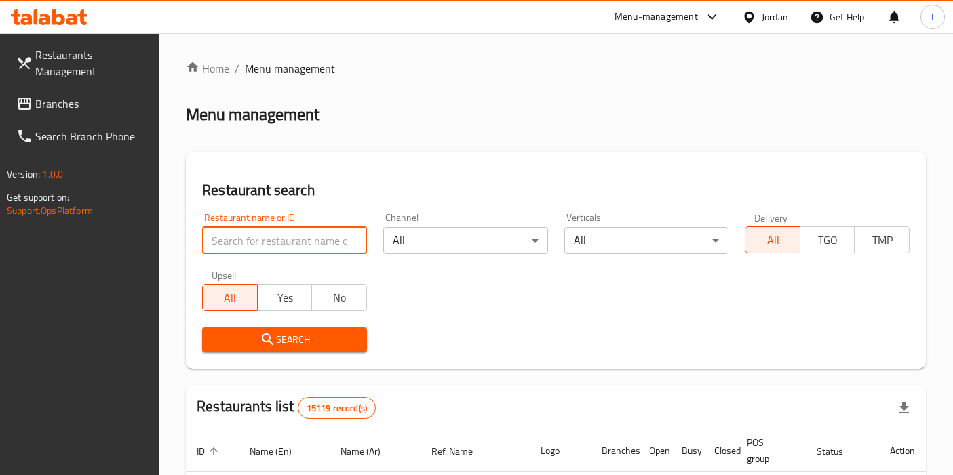  I want to click on th: Closed, so click(720, 451).